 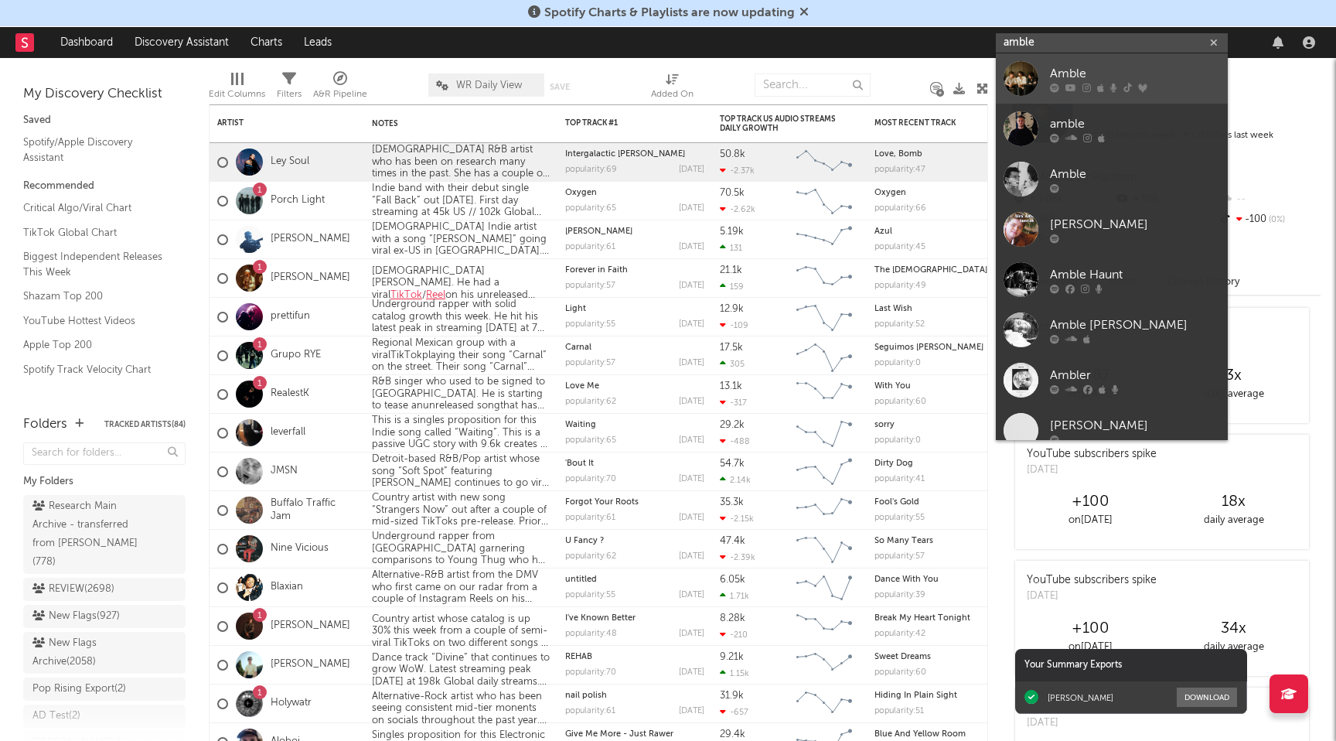 What do you see at coordinates (635, 695) in the screenshot?
I see `div: nail polish` at bounding box center [635, 695].